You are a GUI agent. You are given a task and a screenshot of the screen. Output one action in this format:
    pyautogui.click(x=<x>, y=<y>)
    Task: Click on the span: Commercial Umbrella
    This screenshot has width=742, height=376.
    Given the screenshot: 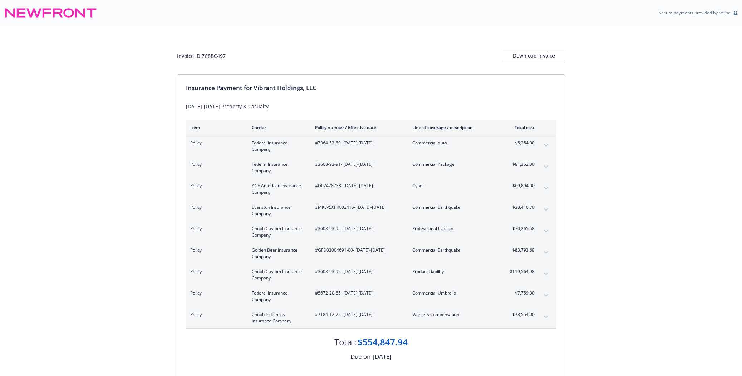 What is the action you would take?
    pyautogui.click(x=454, y=293)
    